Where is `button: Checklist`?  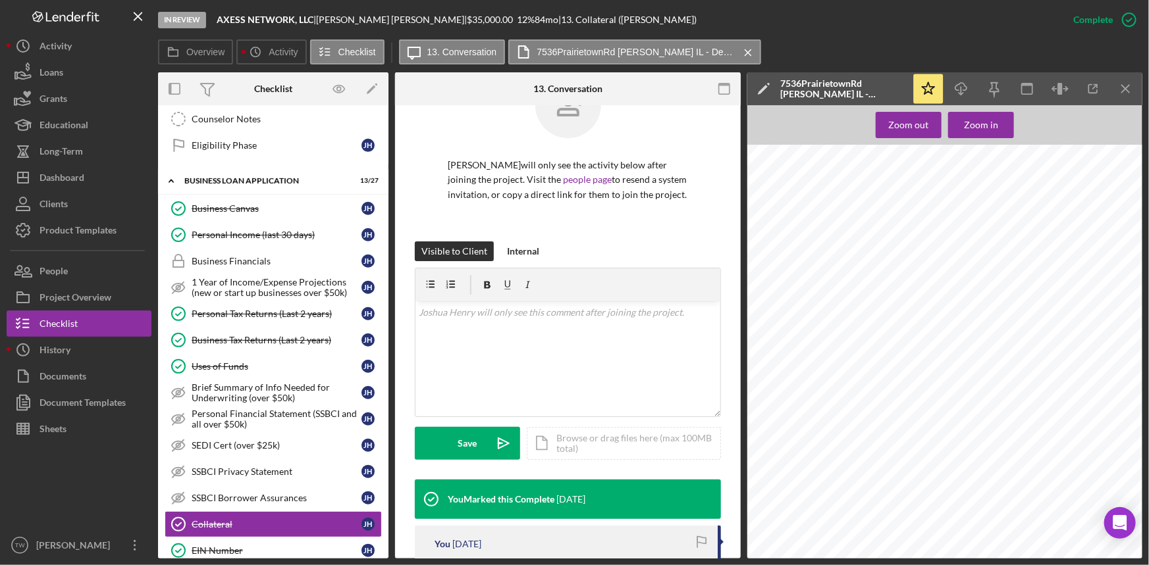 button: Checklist is located at coordinates (347, 52).